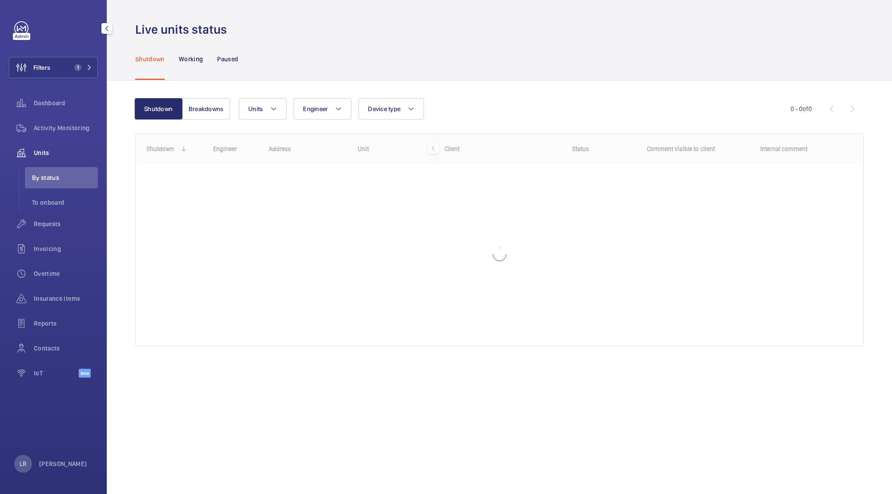 The height and width of the screenshot is (494, 892). Describe the element at coordinates (262, 109) in the screenshot. I see `button: Units` at that location.